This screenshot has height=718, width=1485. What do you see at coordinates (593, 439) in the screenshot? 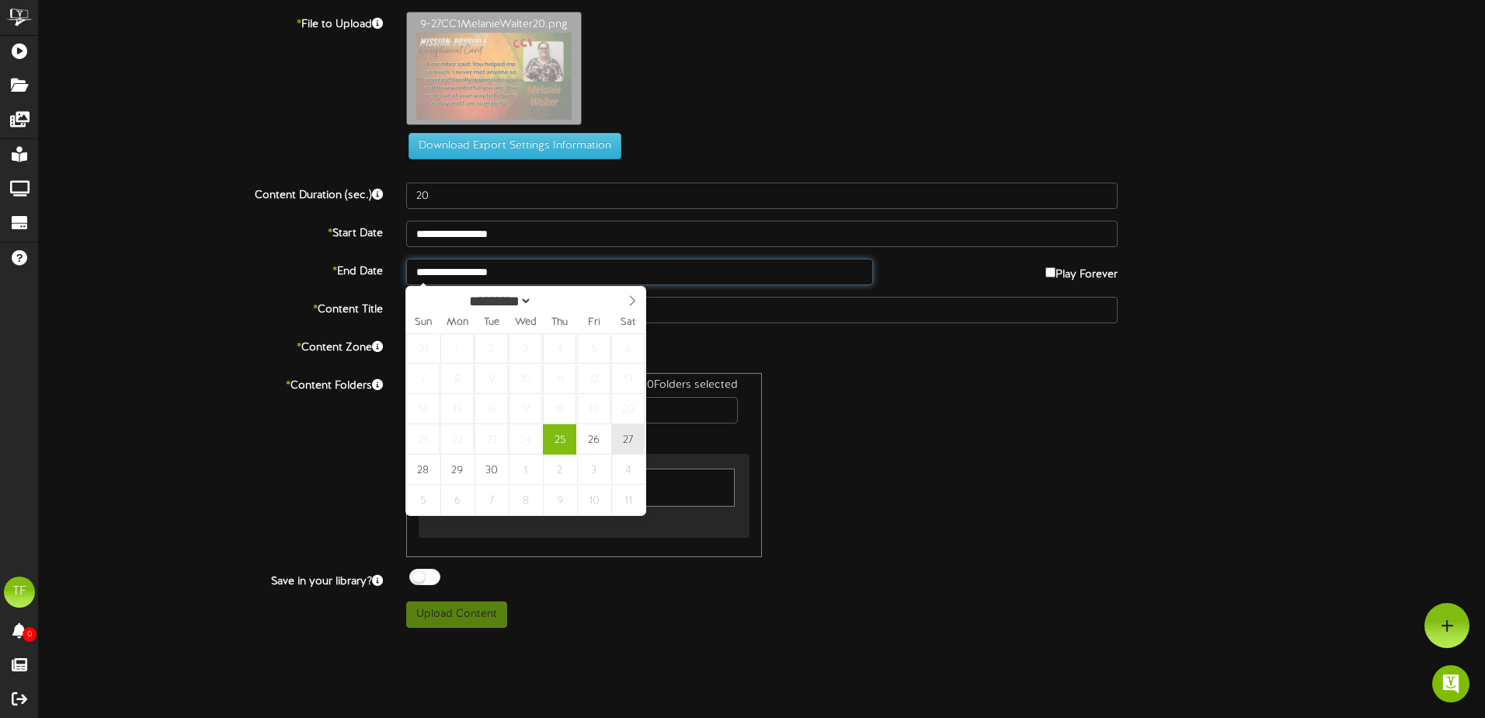
I see `span: September 26, 2025` at bounding box center [593, 439].